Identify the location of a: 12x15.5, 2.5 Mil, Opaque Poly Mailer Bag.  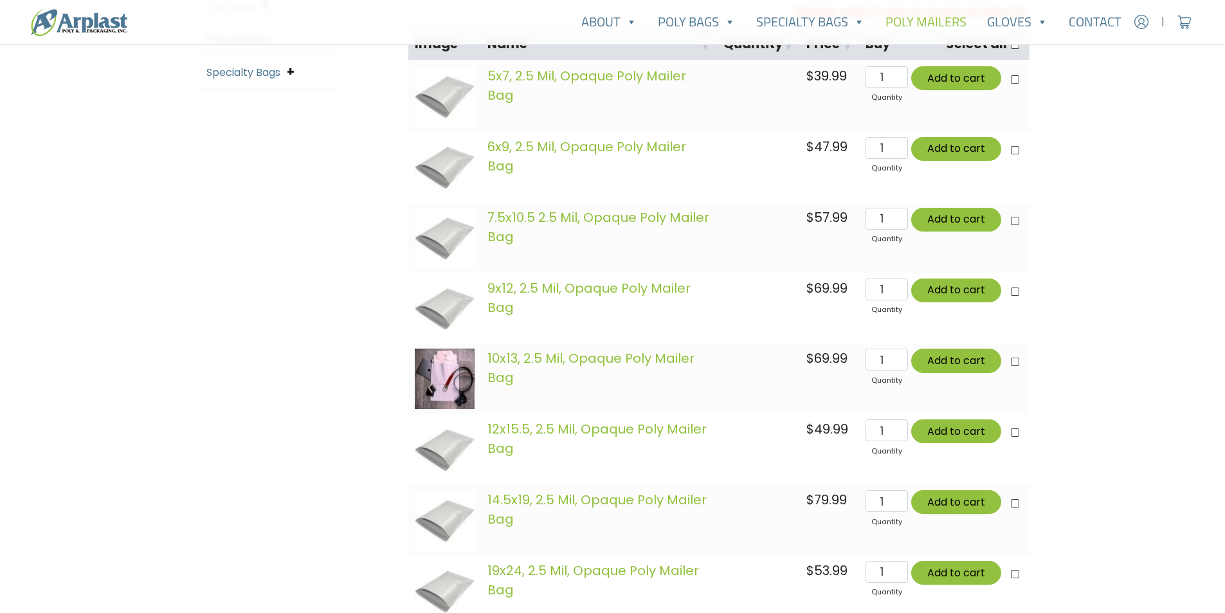
(597, 439).